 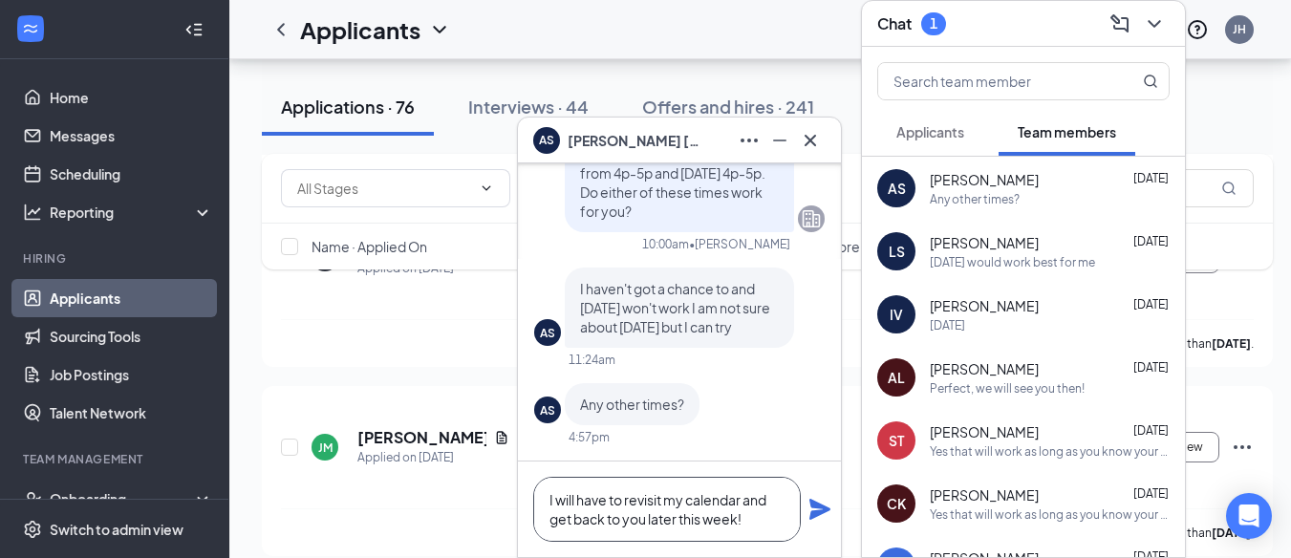 I want to click on a: Sourcing Tools, so click(x=131, y=336).